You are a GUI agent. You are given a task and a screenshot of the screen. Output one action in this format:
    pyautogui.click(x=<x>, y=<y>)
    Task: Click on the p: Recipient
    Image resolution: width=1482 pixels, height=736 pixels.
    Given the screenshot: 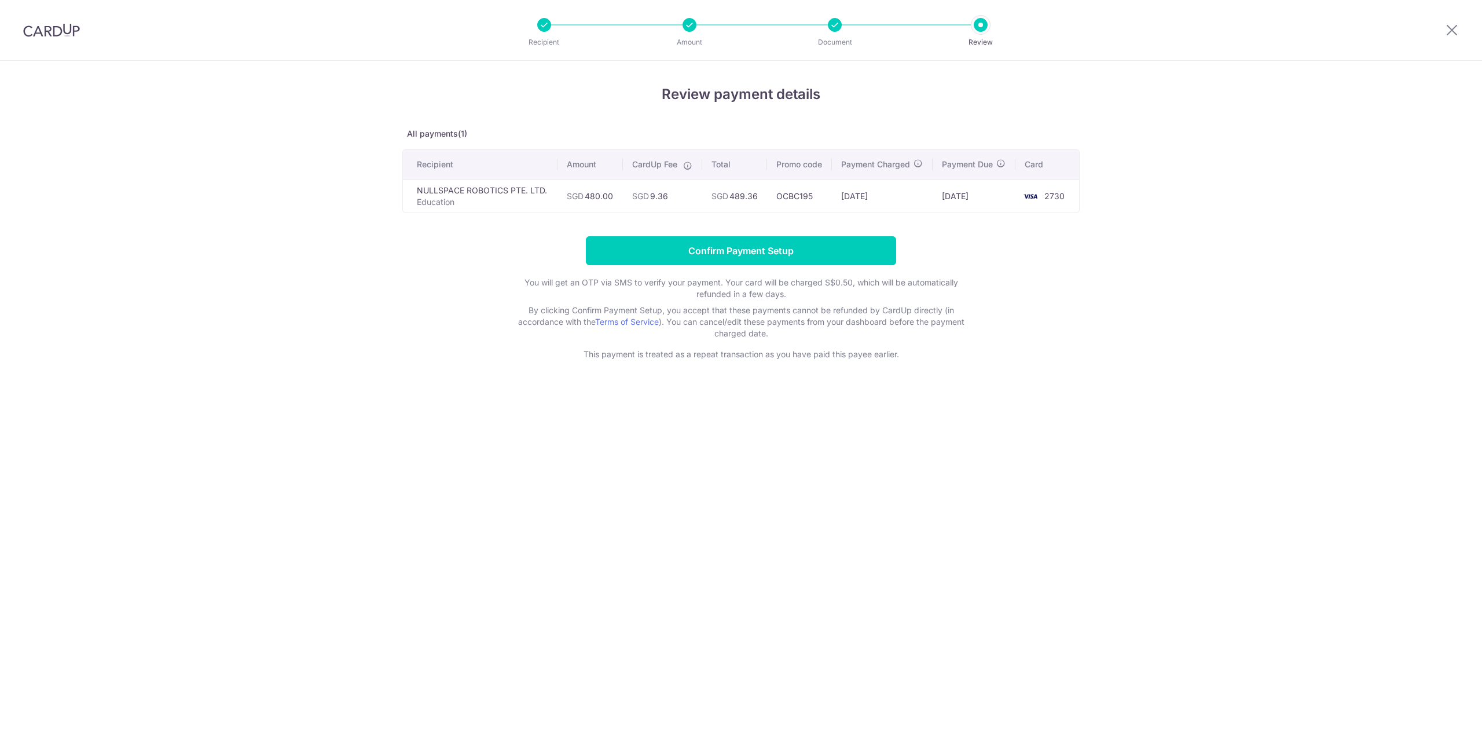 What is the action you would take?
    pyautogui.click(x=544, y=42)
    